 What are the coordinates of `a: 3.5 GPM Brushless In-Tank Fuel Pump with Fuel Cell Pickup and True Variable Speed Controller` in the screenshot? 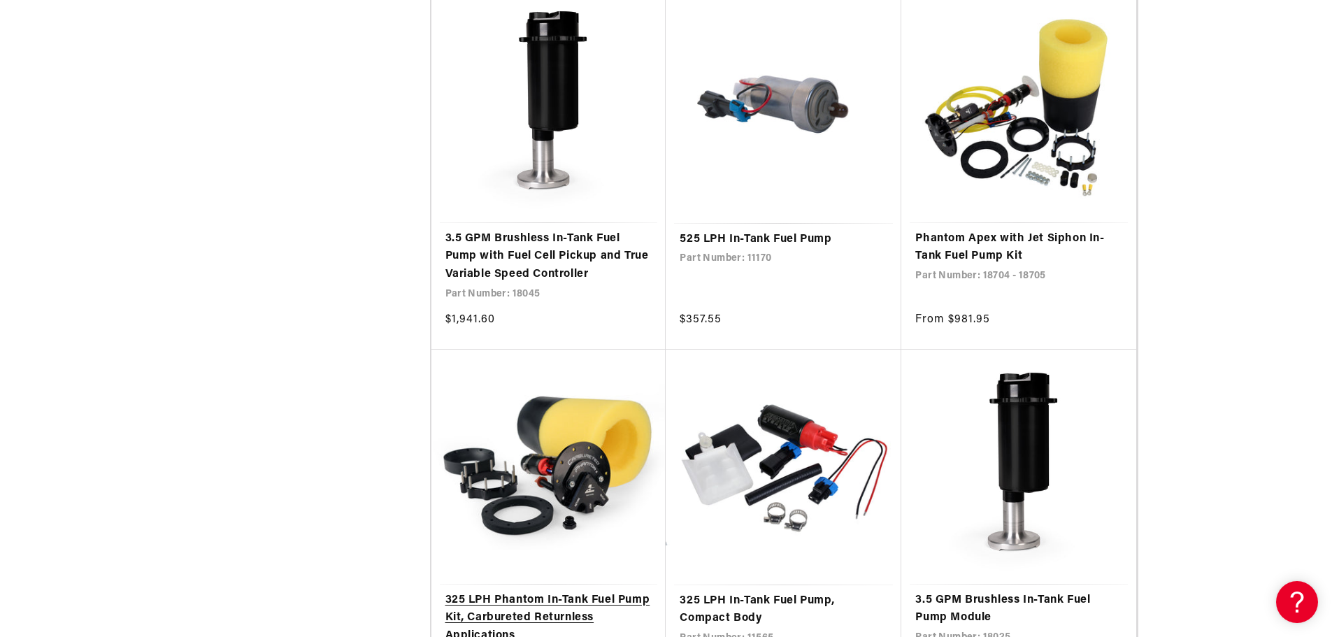 It's located at (549, 257).